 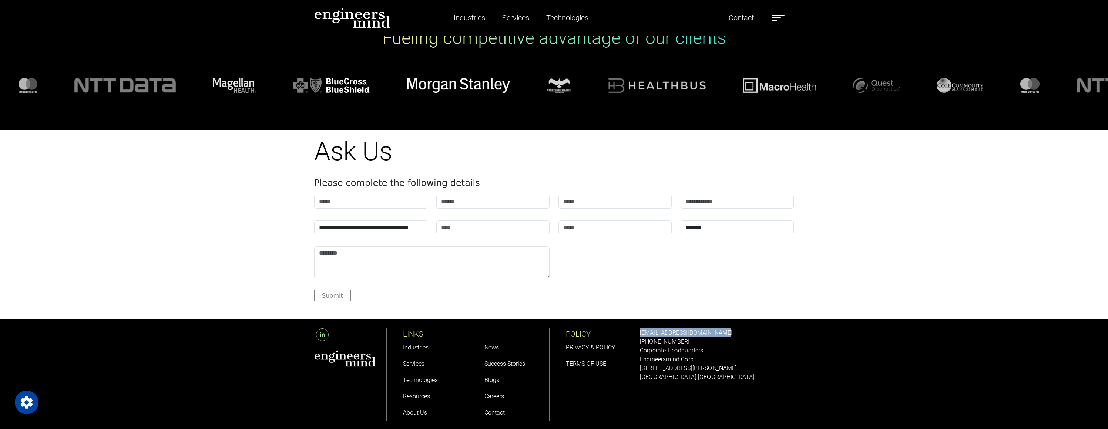 I want to click on a: TERMS OF USE, so click(x=586, y=364).